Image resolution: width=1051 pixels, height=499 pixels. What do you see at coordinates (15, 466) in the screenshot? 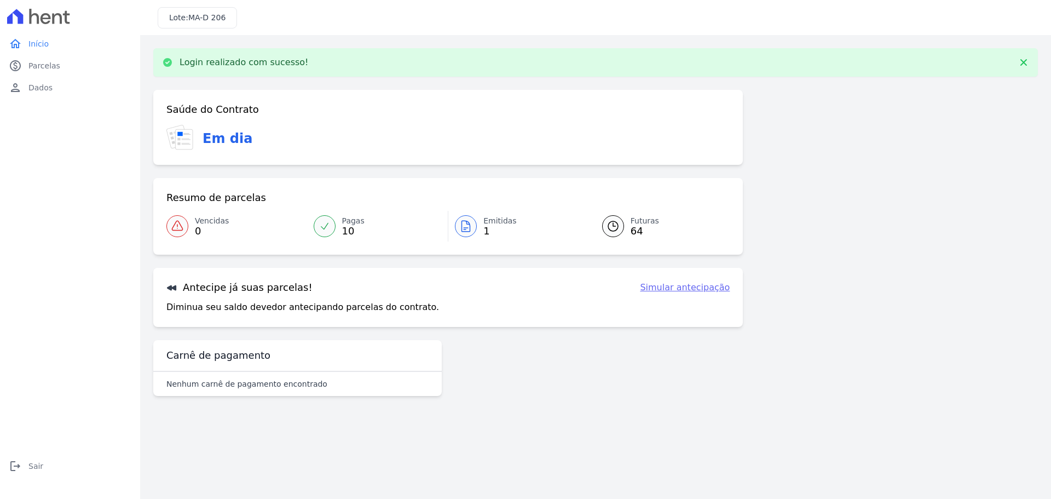
I see `i: logout` at bounding box center [15, 466].